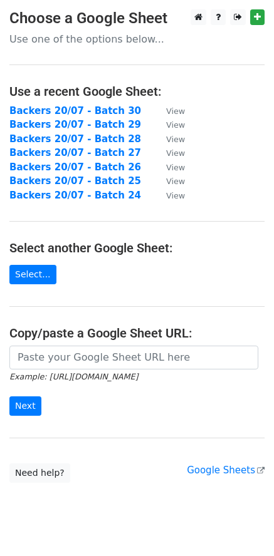  Describe the element at coordinates (136, 248) in the screenshot. I see `h4: Select another Google Sheet:` at that location.